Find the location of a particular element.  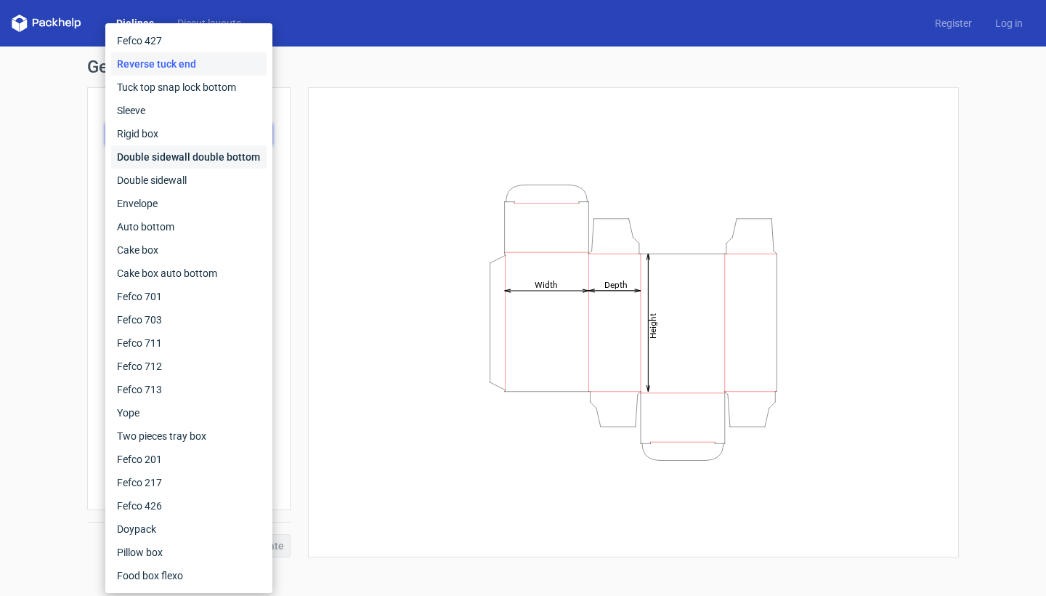

div: Pillow box is located at coordinates (189, 552).